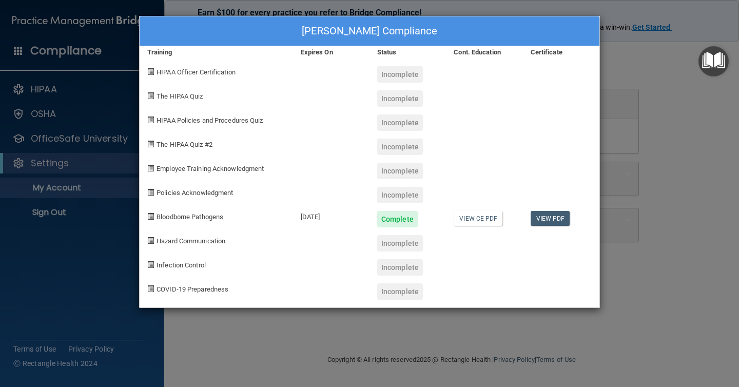  Describe the element at coordinates (713, 61) in the screenshot. I see `button: Open Resource Center` at that location.